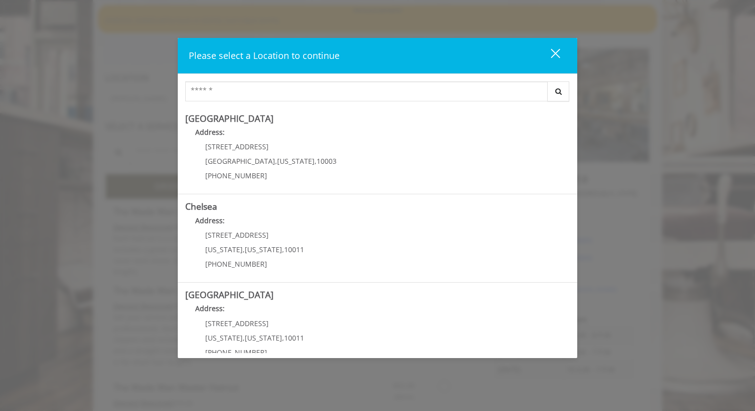 This screenshot has height=411, width=755. I want to click on i: Search button, so click(559, 91).